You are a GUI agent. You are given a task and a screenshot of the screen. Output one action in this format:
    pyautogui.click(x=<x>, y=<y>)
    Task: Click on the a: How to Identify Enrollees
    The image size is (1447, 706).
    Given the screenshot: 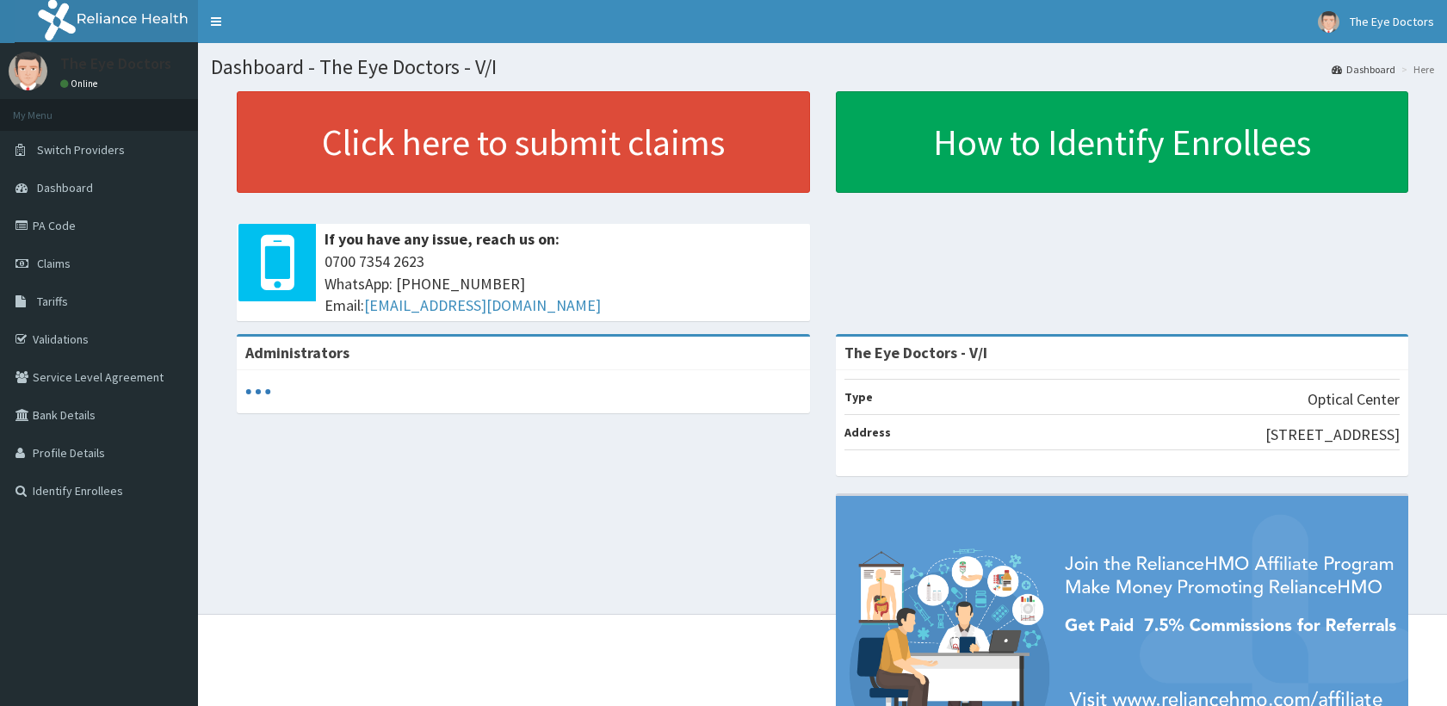 What is the action you would take?
    pyautogui.click(x=1123, y=142)
    